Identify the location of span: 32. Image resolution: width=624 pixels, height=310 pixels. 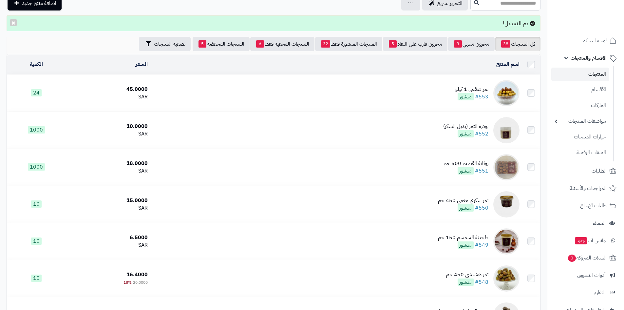
(326, 44).